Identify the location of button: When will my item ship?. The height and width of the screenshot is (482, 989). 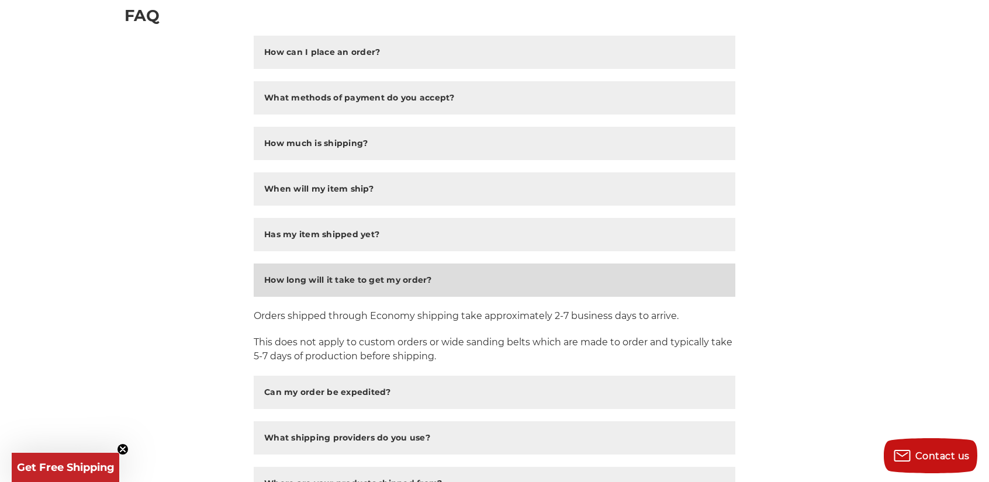
(494, 189).